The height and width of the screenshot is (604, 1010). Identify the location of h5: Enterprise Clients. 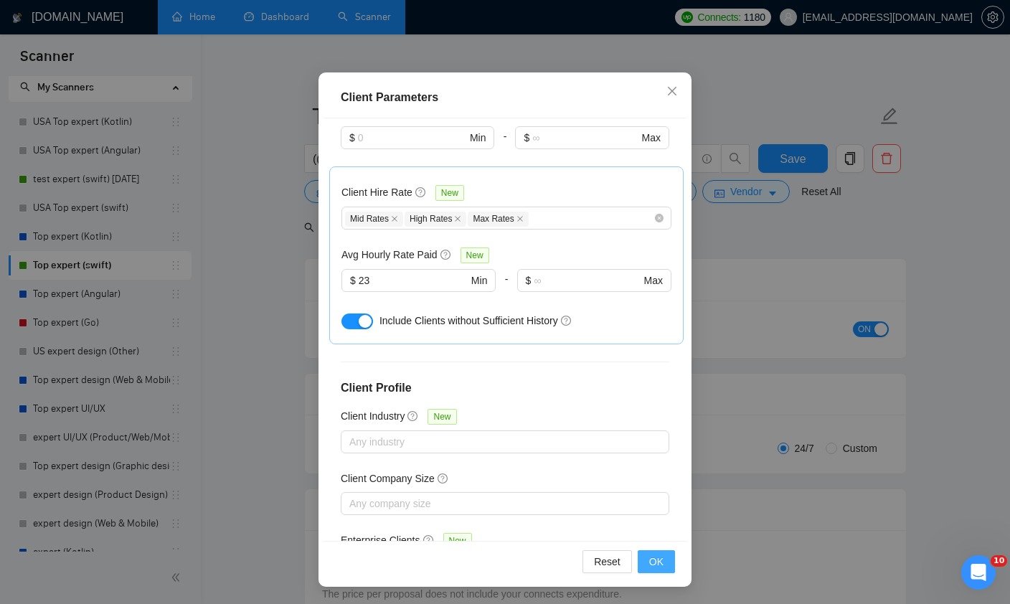
(380, 540).